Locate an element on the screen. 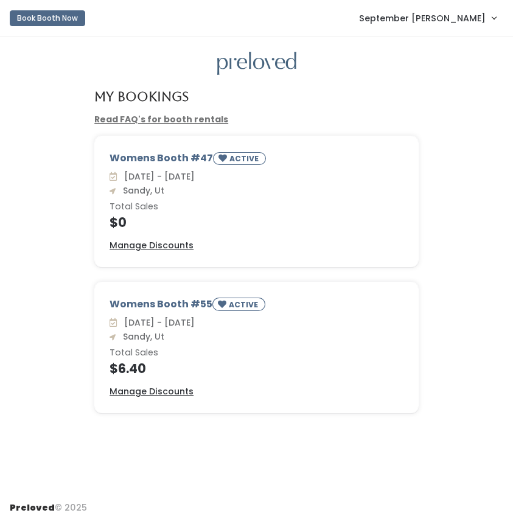 The height and width of the screenshot is (524, 513). div: © 2025 is located at coordinates (48, 503).